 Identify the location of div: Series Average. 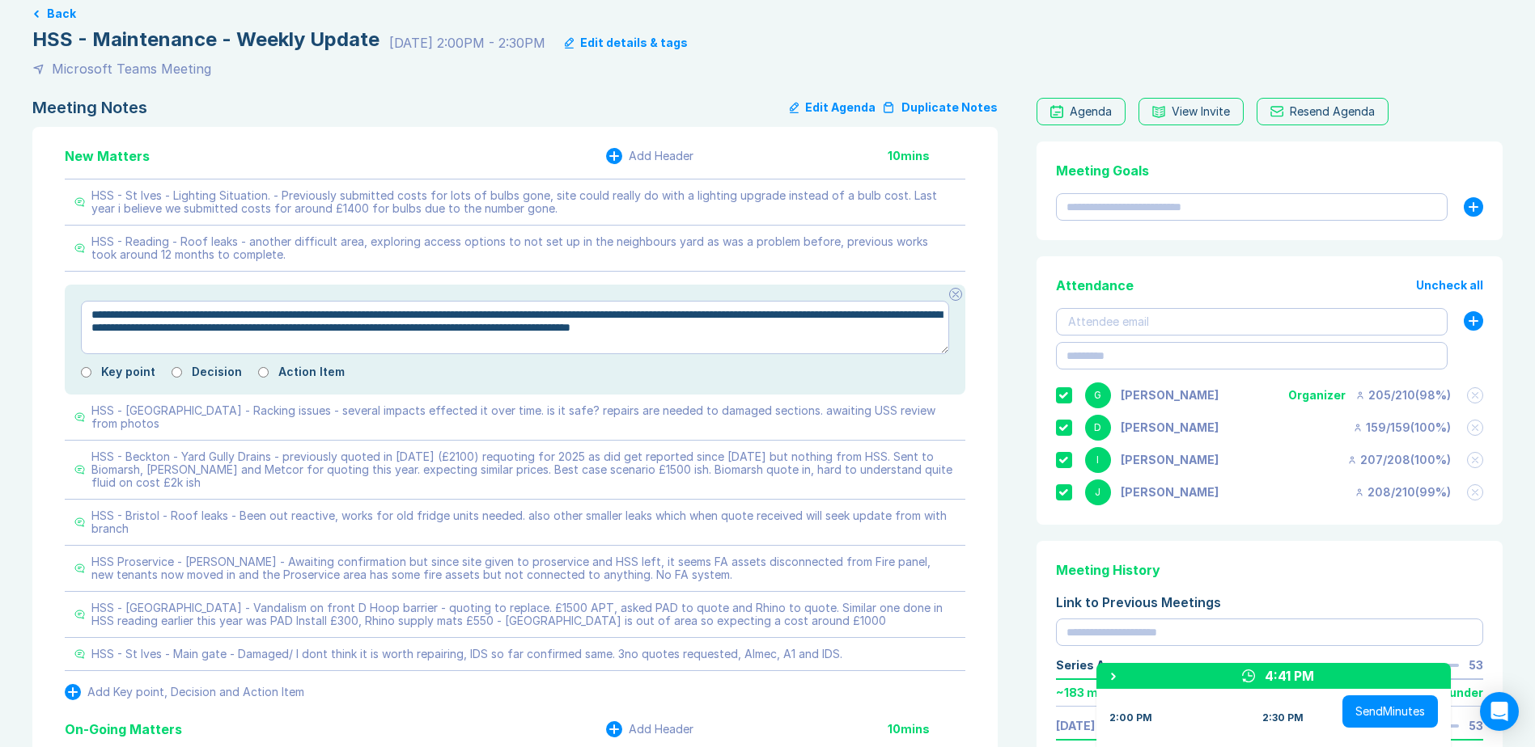
(1099, 666).